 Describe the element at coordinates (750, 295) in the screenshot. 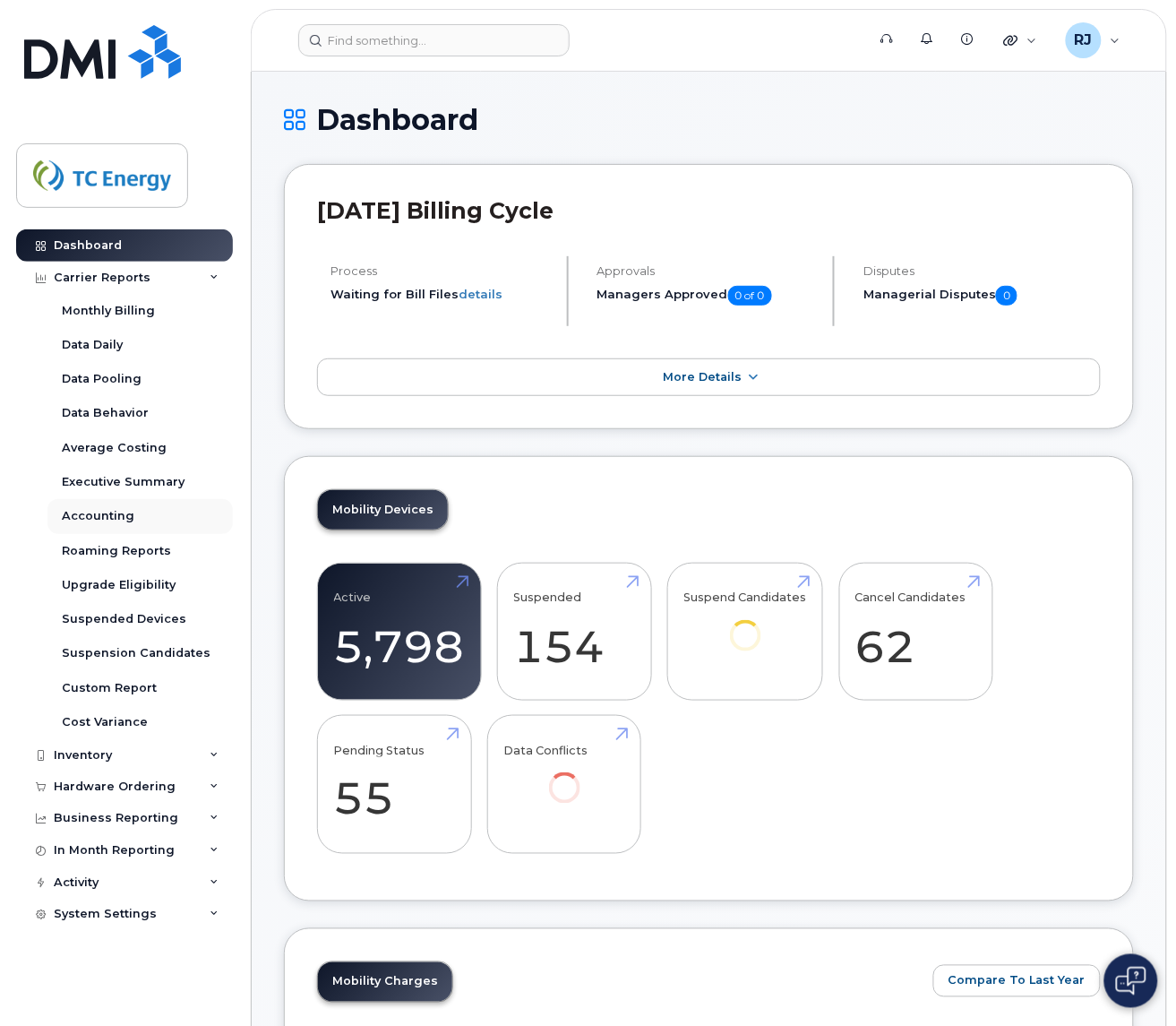

I see `span: 0 of 0` at that location.